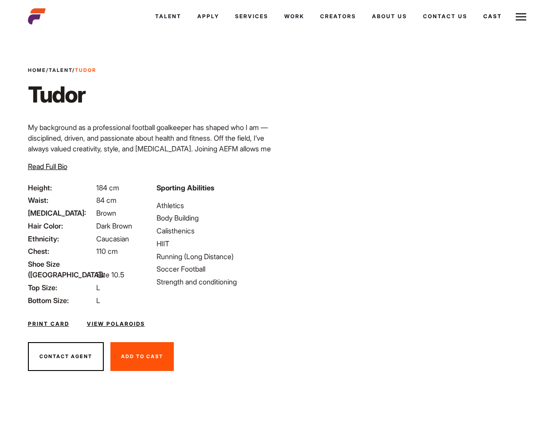  Describe the element at coordinates (61, 226) in the screenshot. I see `span: Hair Color:` at that location.